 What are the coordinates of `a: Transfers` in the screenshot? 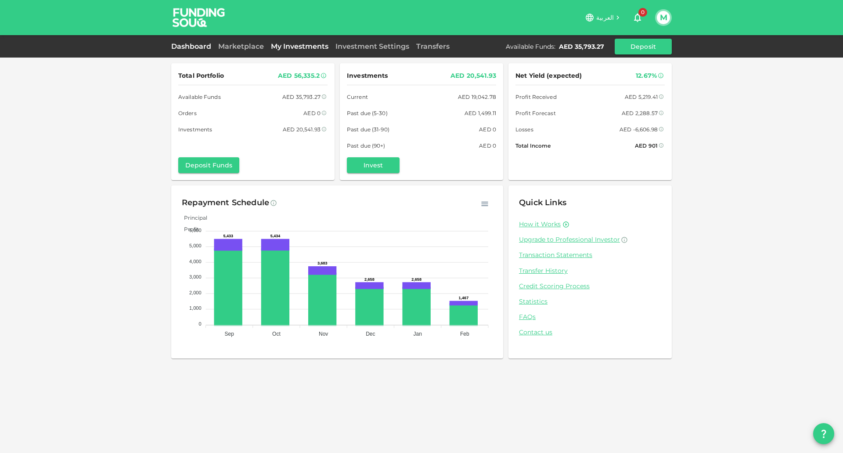 It's located at (433, 46).